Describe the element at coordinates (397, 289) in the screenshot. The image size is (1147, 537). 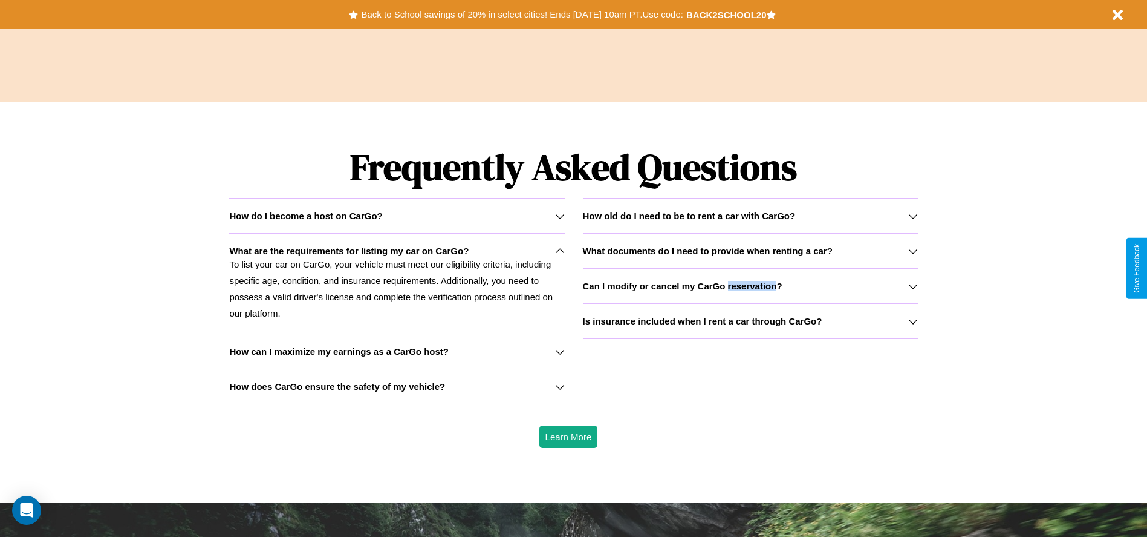
I see `p: To list your car on CarGo, your vehicle must meet our eligibility criteria, including specific ag...` at that location.